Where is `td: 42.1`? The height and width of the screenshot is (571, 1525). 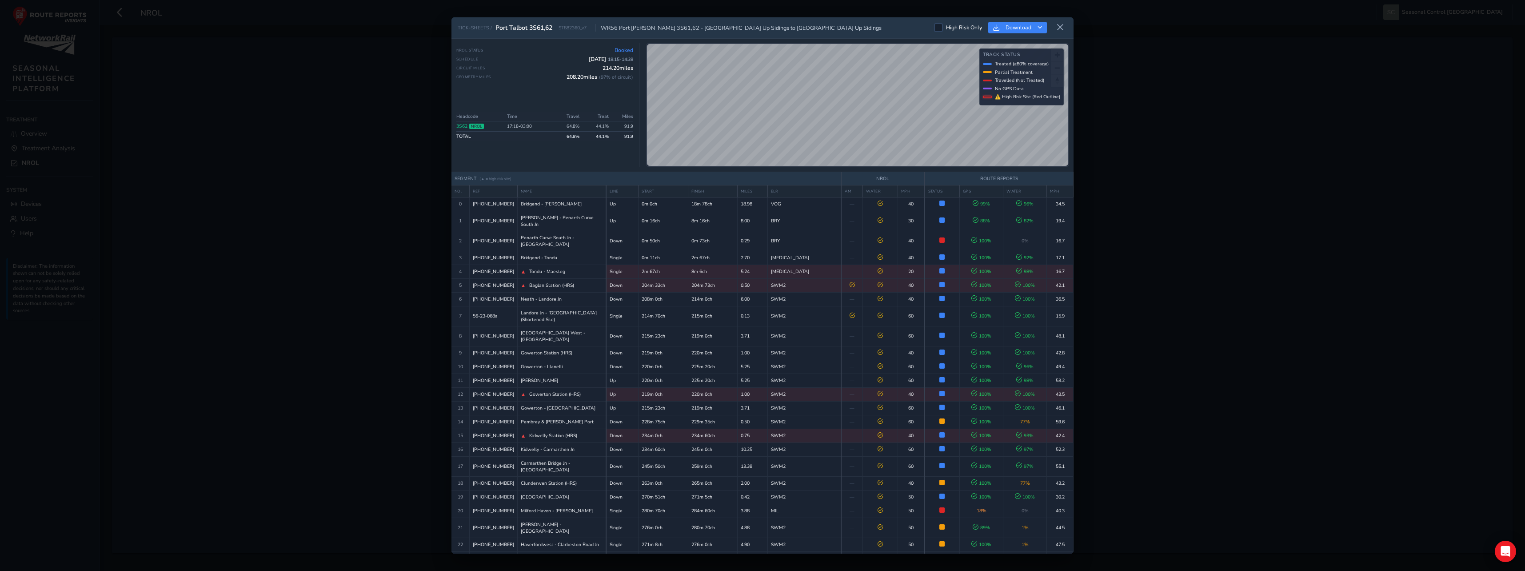 td: 42.1 is located at coordinates (1060, 285).